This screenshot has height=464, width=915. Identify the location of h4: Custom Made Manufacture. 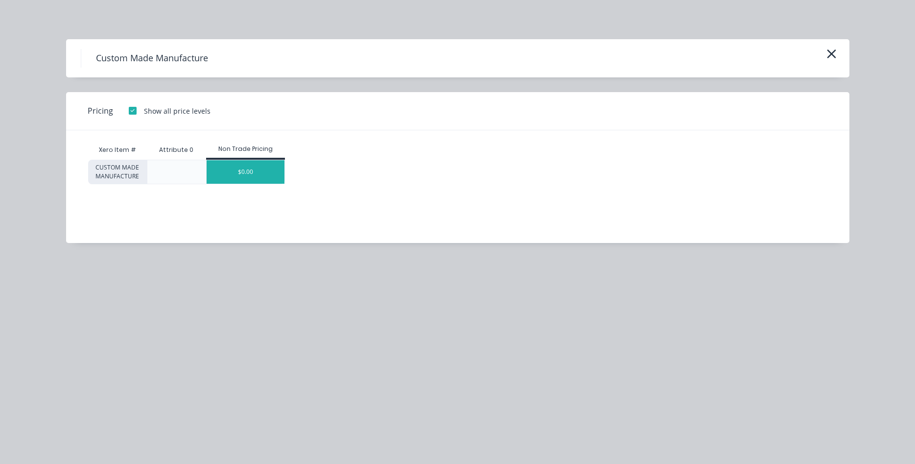
(152, 58).